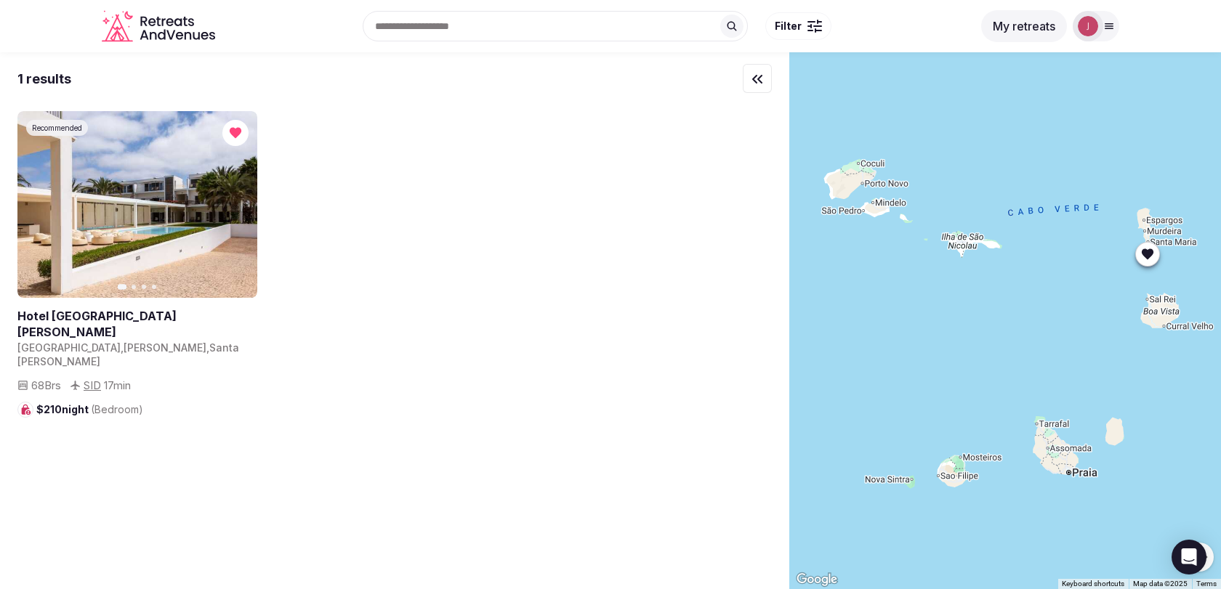  What do you see at coordinates (788, 26) in the screenshot?
I see `span: Filter` at bounding box center [788, 26].